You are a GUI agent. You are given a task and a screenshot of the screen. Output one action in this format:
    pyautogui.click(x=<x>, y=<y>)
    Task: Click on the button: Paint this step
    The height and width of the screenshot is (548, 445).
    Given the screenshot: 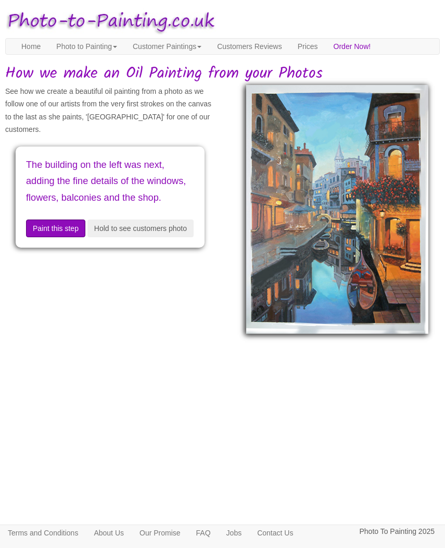 What is the action you would take?
    pyautogui.click(x=56, y=228)
    